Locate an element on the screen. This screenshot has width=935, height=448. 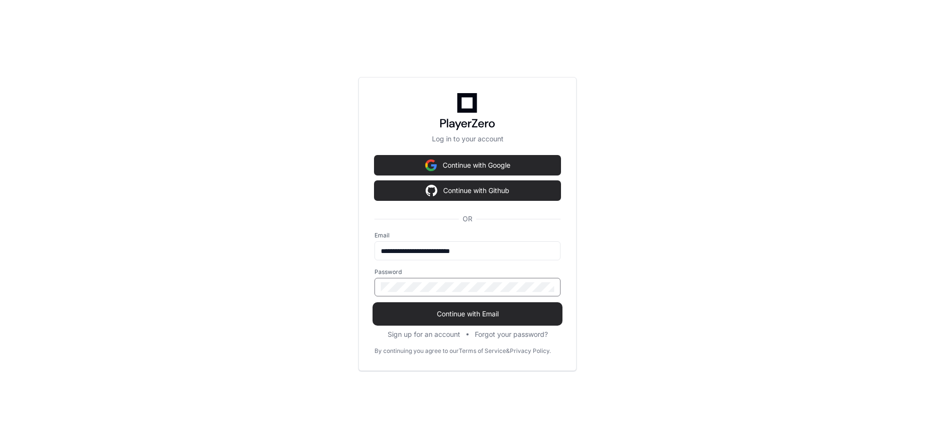
button: Continue with Email is located at coordinates (468, 314).